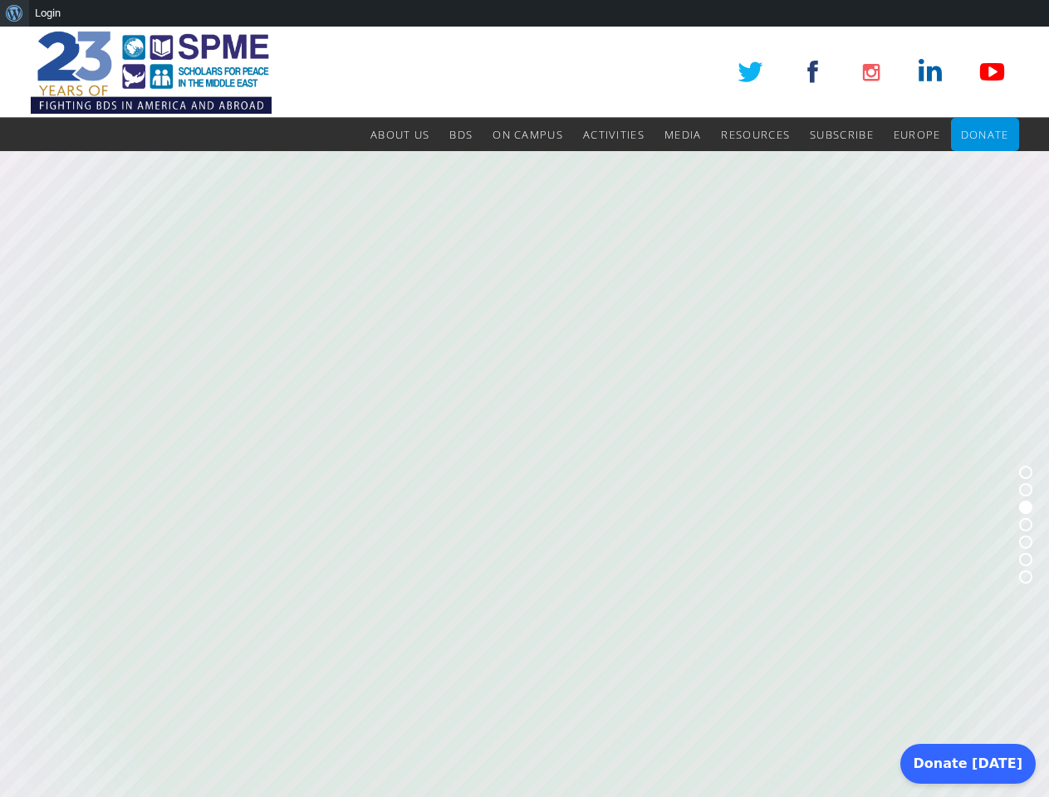  What do you see at coordinates (985, 135) in the screenshot?
I see `a: Donate` at bounding box center [985, 135].